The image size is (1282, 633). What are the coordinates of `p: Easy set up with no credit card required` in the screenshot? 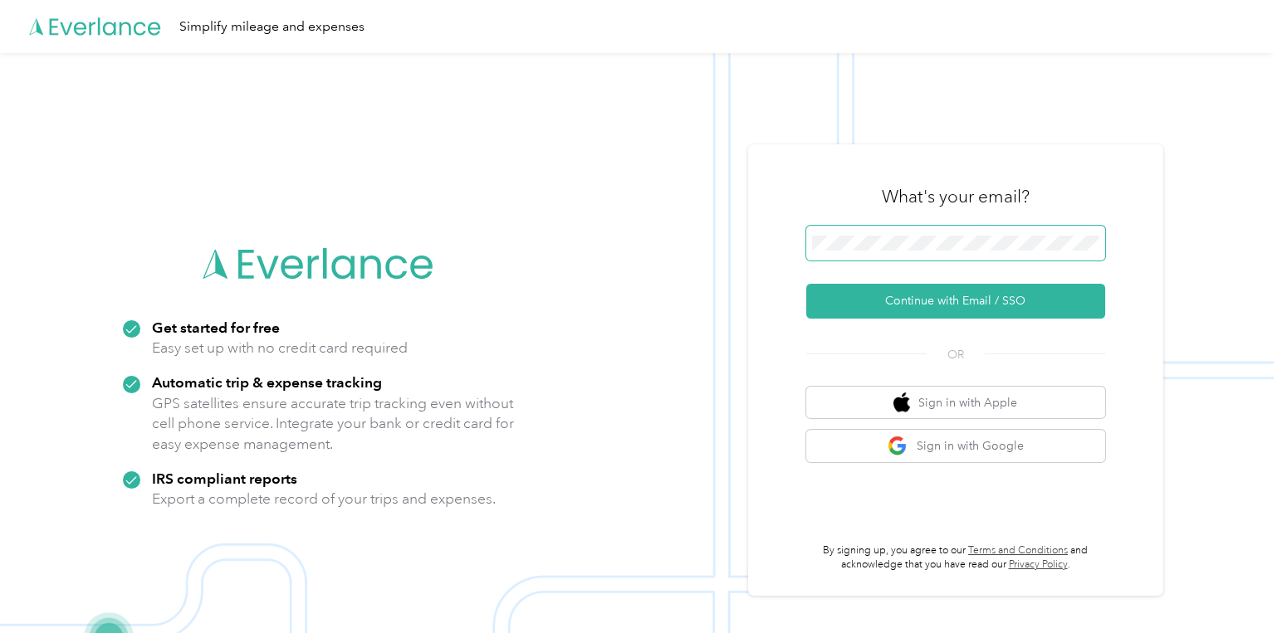 It's located at (280, 348).